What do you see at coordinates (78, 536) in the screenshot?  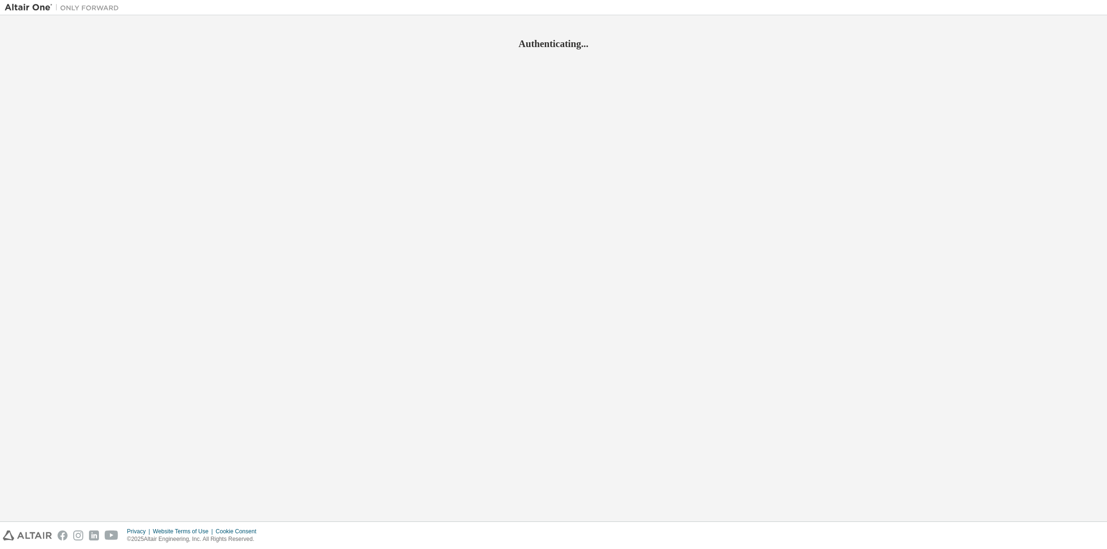 I see `img: instagram.svg` at bounding box center [78, 536].